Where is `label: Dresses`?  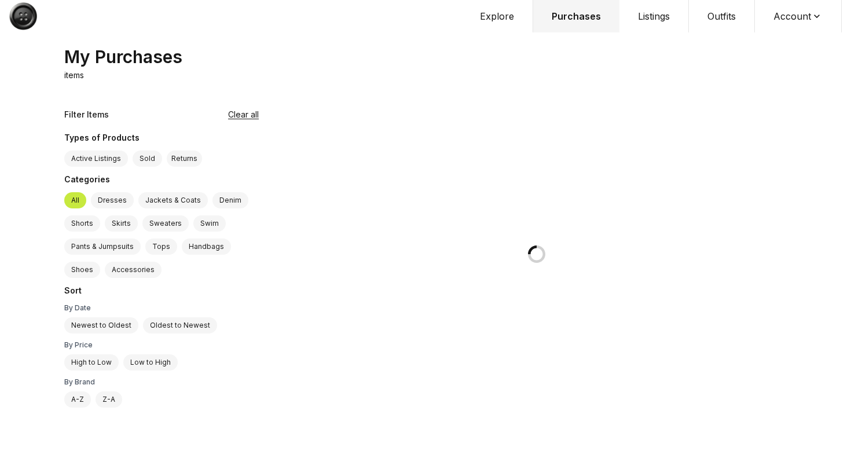 label: Dresses is located at coordinates (112, 200).